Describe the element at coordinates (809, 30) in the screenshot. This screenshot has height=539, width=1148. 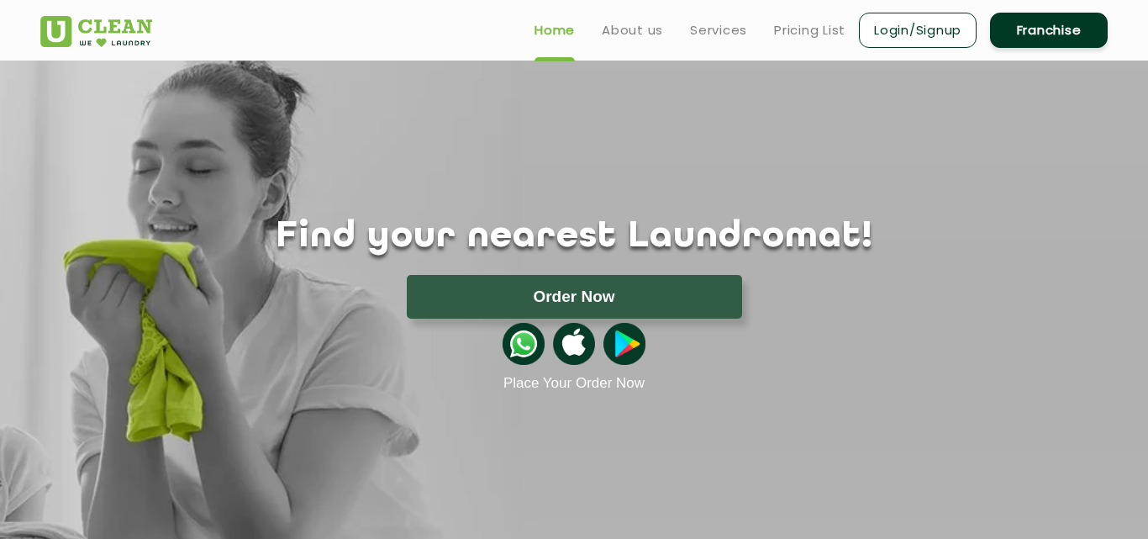
I see `a: Pricing List` at that location.